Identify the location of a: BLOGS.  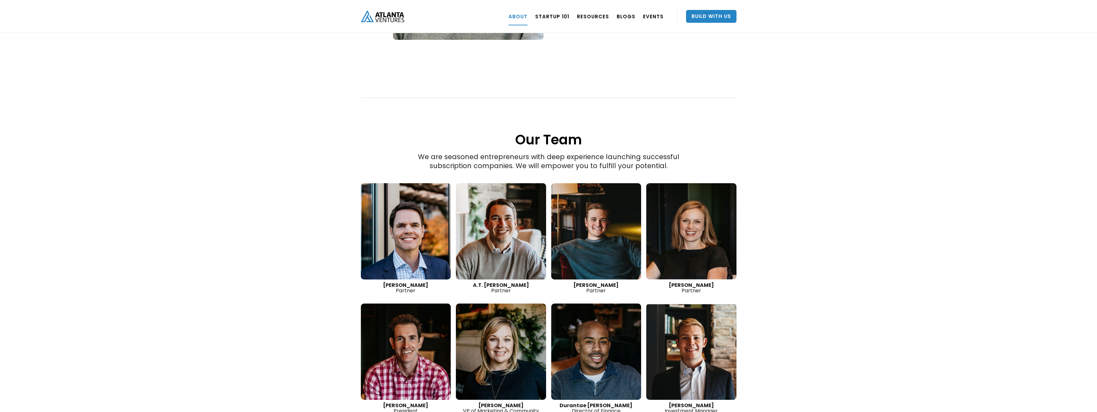
(626, 16).